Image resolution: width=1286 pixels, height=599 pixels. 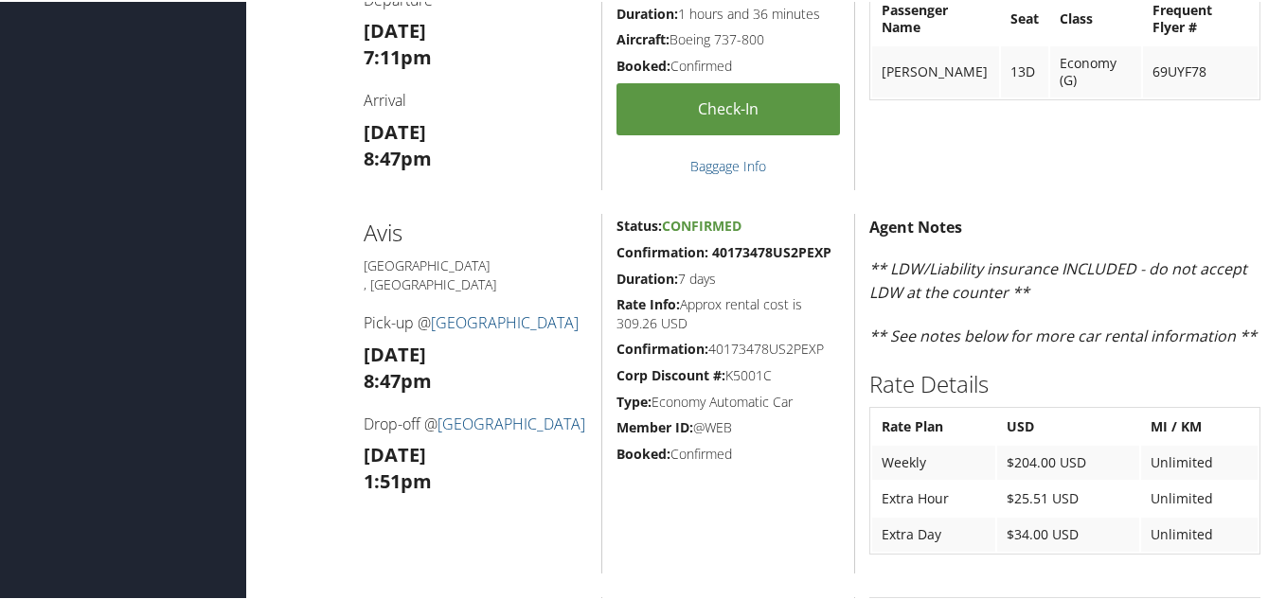 I want to click on td: 13D, so click(x=1024, y=70).